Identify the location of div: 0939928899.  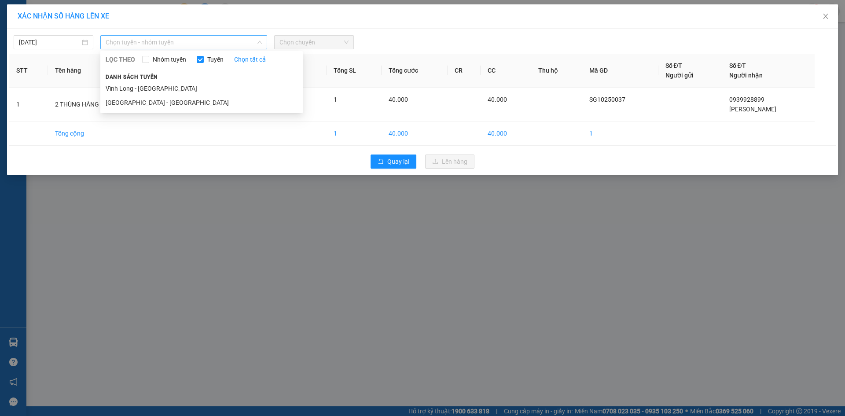
(138, 45).